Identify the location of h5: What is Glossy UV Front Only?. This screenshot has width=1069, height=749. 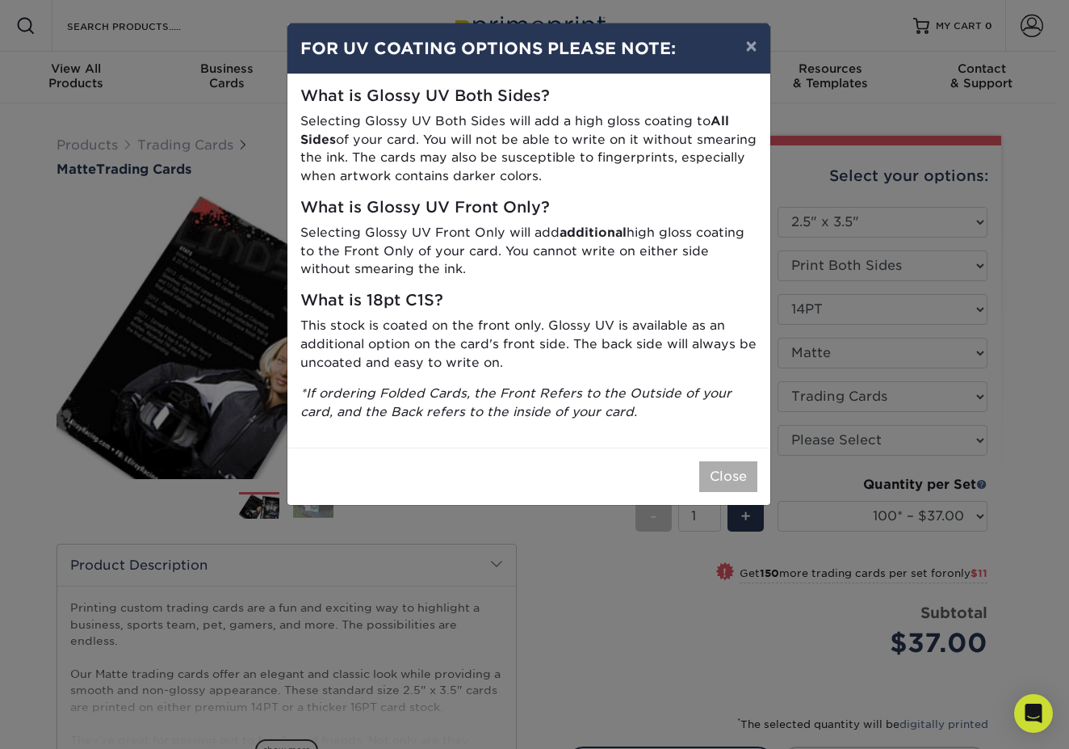
(529, 208).